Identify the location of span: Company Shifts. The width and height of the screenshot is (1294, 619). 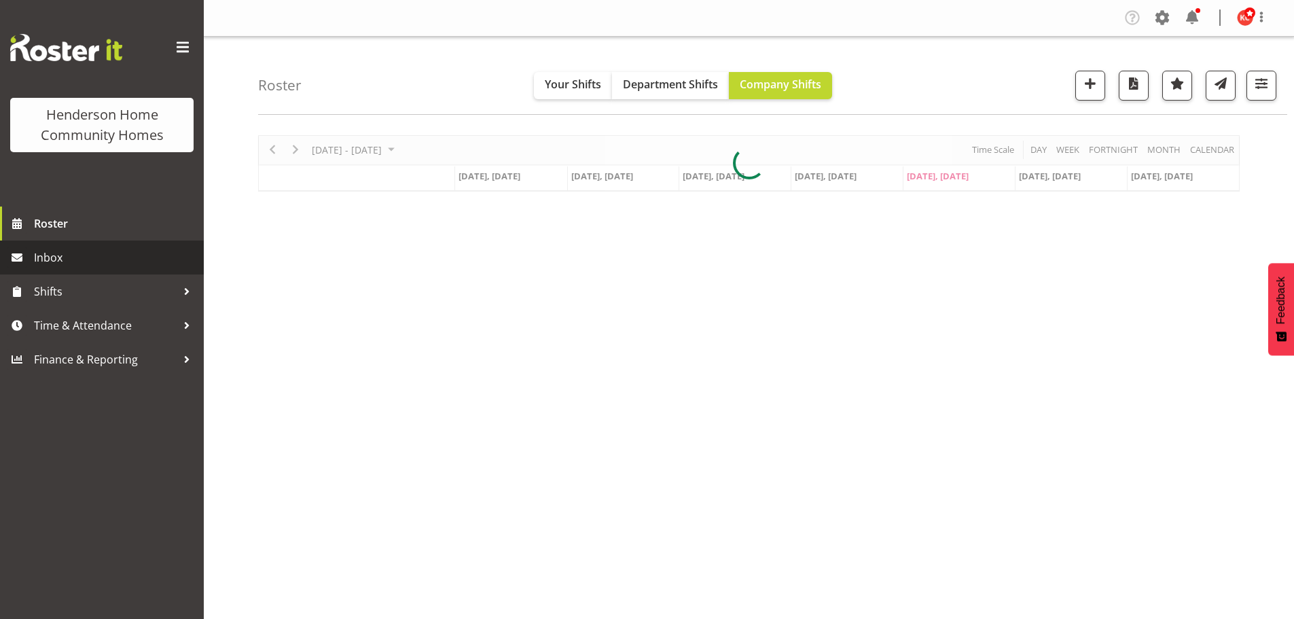
(781, 84).